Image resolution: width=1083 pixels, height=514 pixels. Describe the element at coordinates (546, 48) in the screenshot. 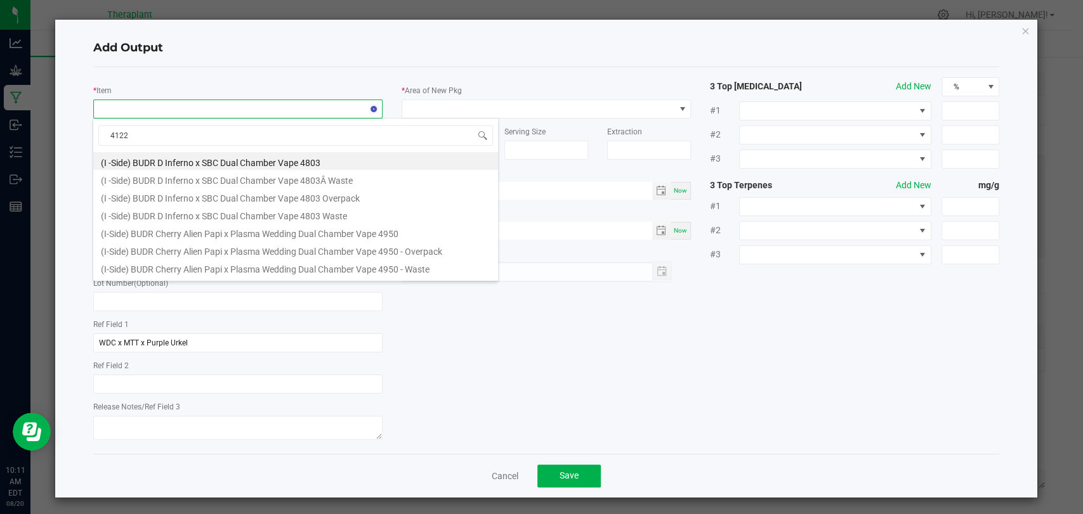

I see `h4: Add Output` at that location.